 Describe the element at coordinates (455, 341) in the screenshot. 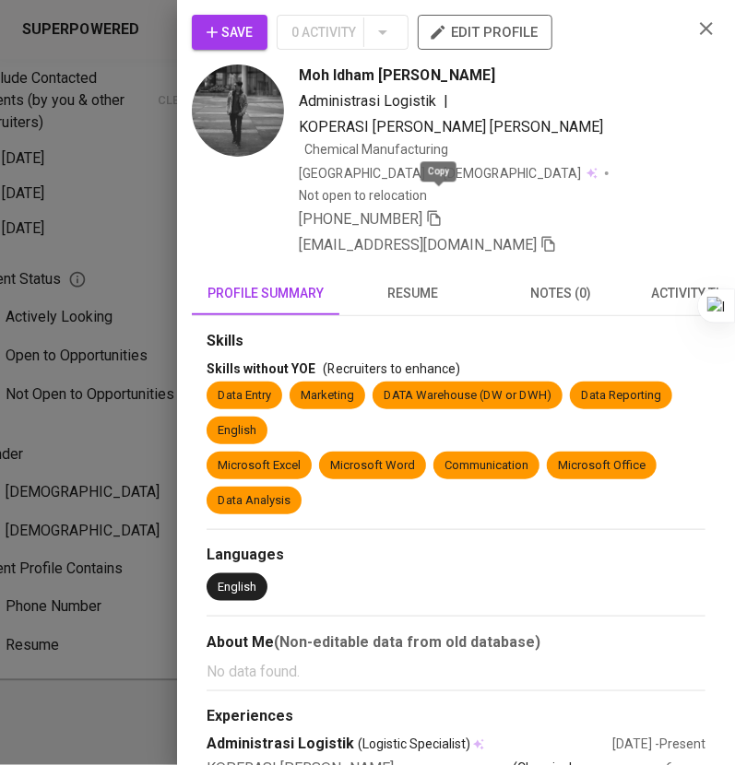

I see `div: Skills` at that location.